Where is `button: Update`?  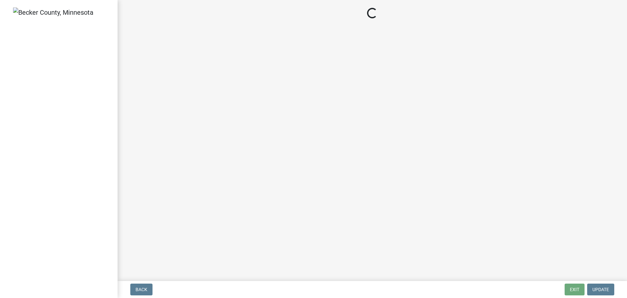 button: Update is located at coordinates (601, 289).